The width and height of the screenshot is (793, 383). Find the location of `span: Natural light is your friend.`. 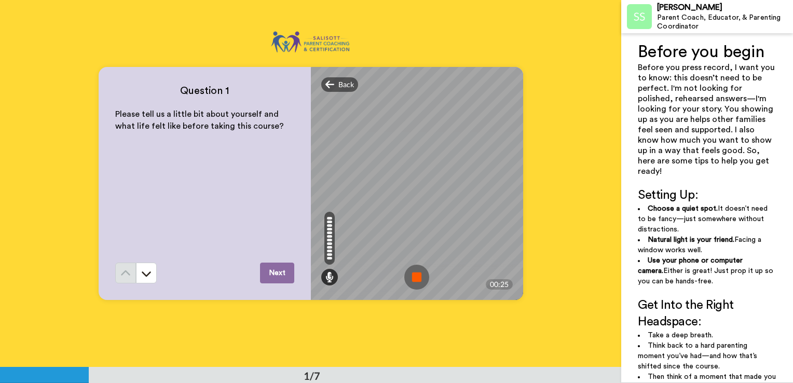

span: Natural light is your friend. is located at coordinates (691, 240).